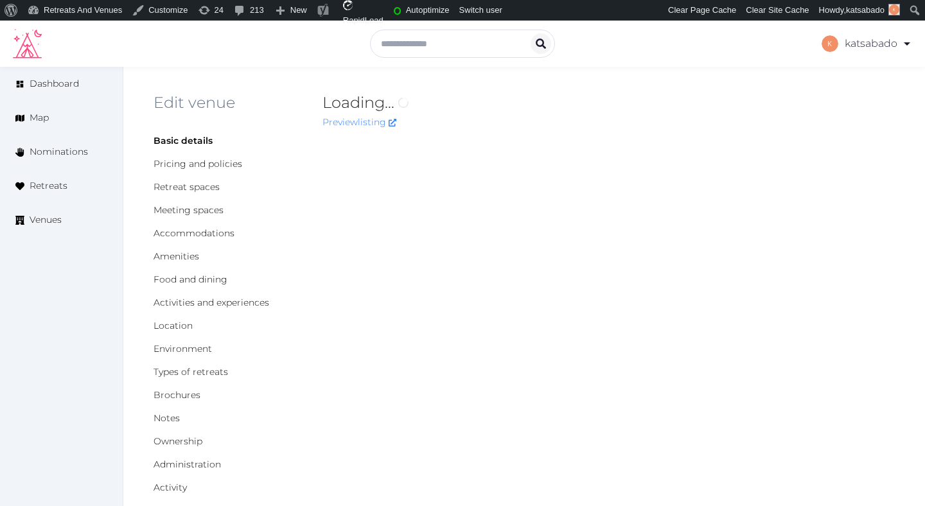 The image size is (925, 506). Describe the element at coordinates (865, 10) in the screenshot. I see `span: katsabado` at that location.